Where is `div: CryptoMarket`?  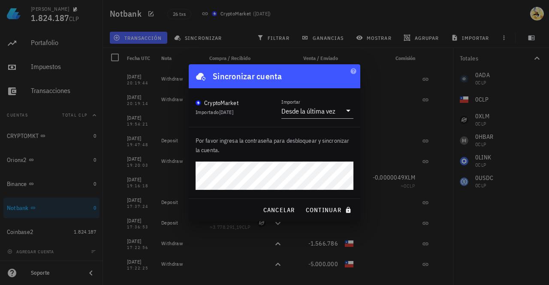 div: CryptoMarket is located at coordinates (221, 103).